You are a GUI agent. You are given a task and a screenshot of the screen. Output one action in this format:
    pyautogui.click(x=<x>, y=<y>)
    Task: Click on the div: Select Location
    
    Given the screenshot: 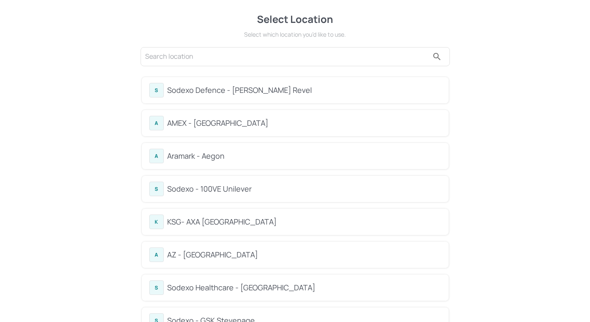 What is the action you would take?
    pyautogui.click(x=295, y=19)
    